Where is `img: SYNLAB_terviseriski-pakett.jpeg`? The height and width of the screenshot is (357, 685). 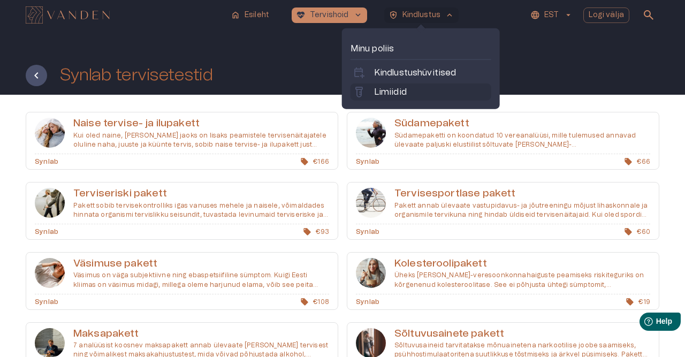 img: SYNLAB_terviseriski-pakett.jpeg is located at coordinates (50, 203).